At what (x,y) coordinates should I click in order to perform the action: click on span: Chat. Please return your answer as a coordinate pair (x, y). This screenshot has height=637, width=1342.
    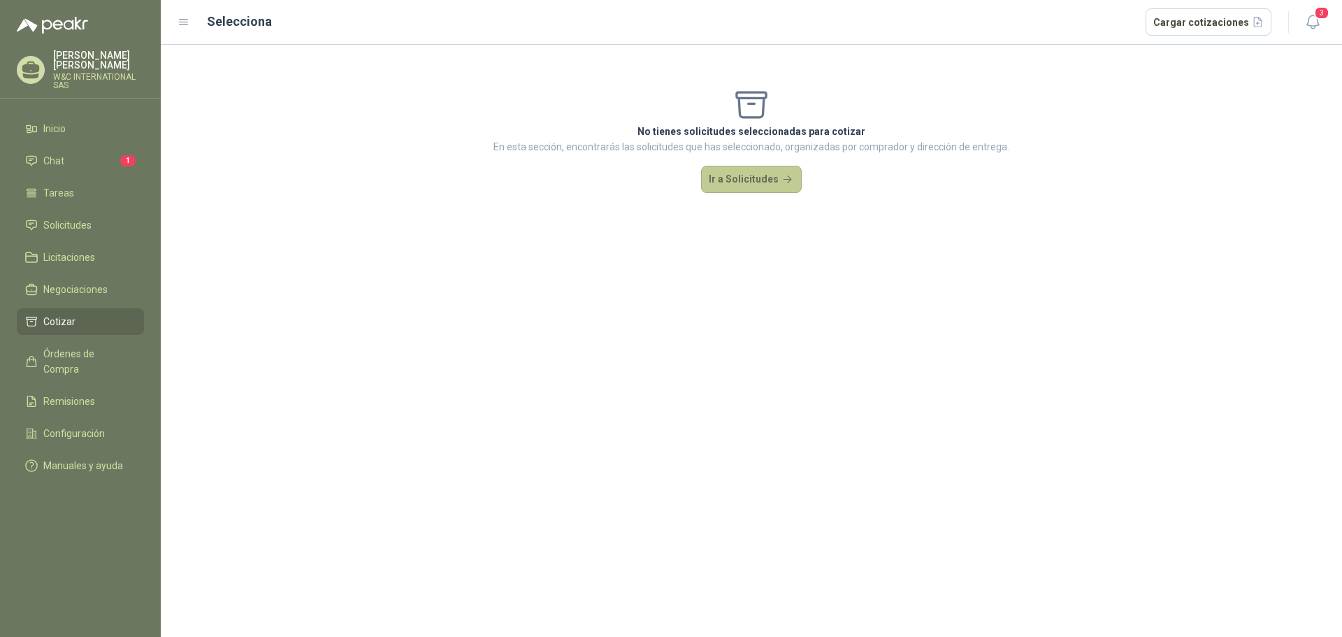
    Looking at the image, I should click on (54, 161).